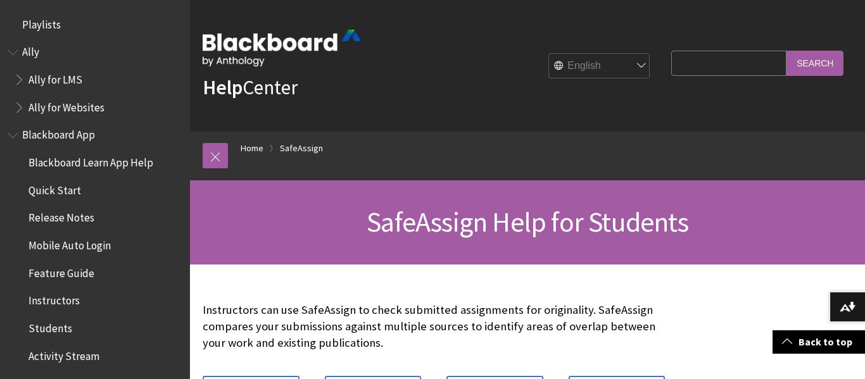 The width and height of the screenshot is (865, 379). Describe the element at coordinates (301, 148) in the screenshot. I see `a: SafeAssign` at that location.